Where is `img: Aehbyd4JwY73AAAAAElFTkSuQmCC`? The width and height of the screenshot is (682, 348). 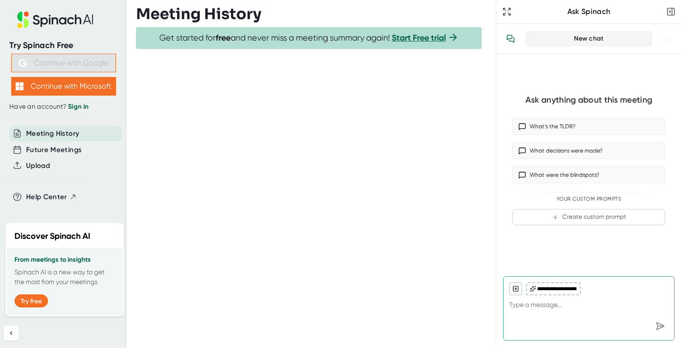
img: Aehbyd4JwY73AAAAAElFTkSuQmCC is located at coordinates (23, 63).